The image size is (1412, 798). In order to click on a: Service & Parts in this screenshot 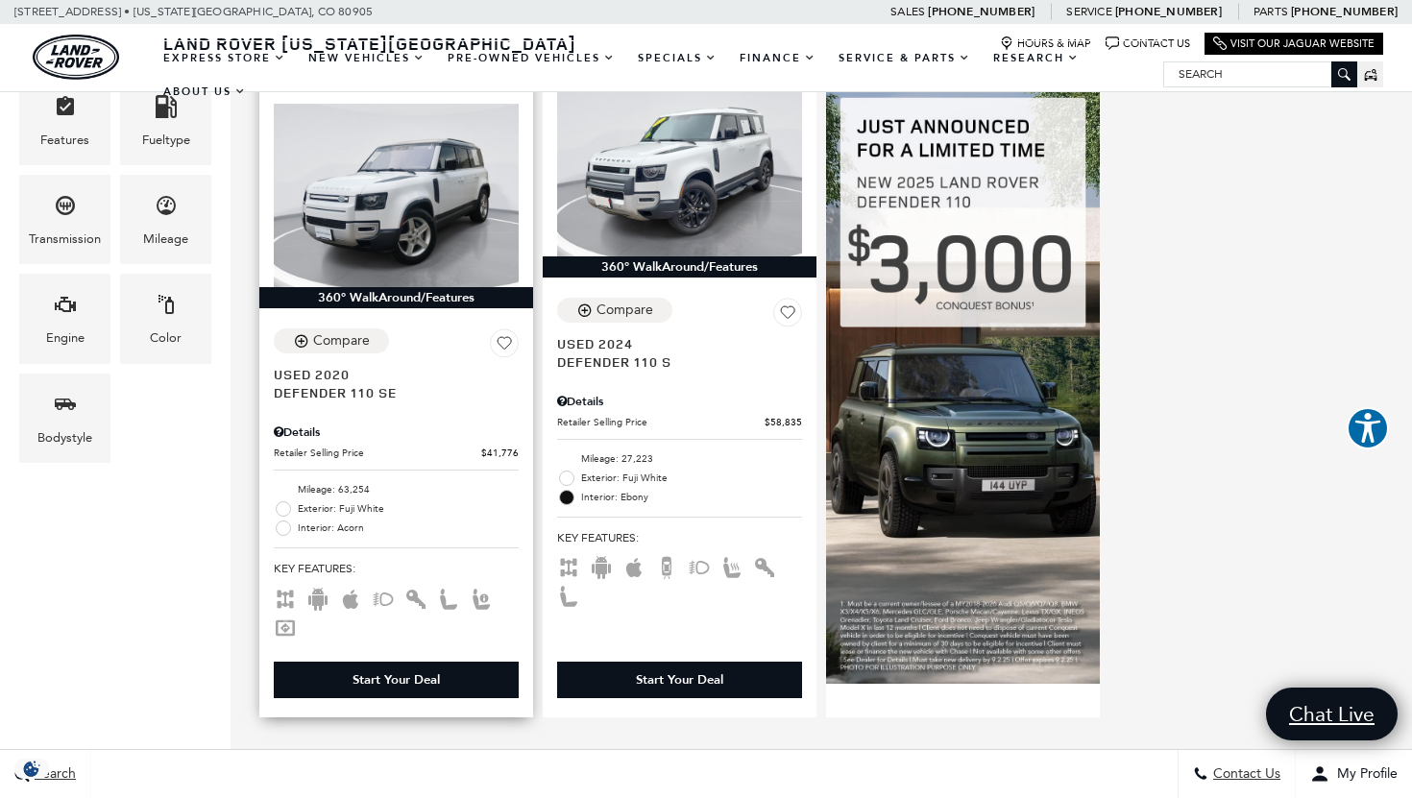, I will do `click(904, 58)`.